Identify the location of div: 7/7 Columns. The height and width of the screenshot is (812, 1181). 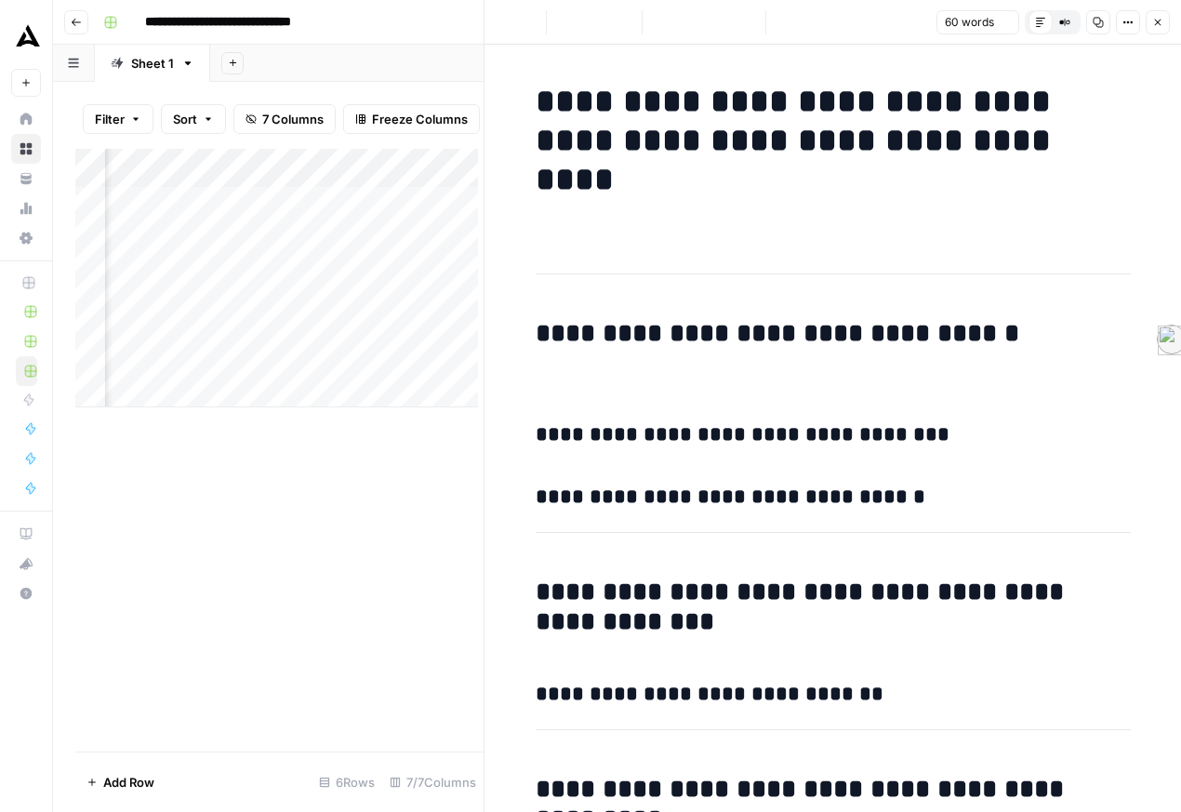
(432, 782).